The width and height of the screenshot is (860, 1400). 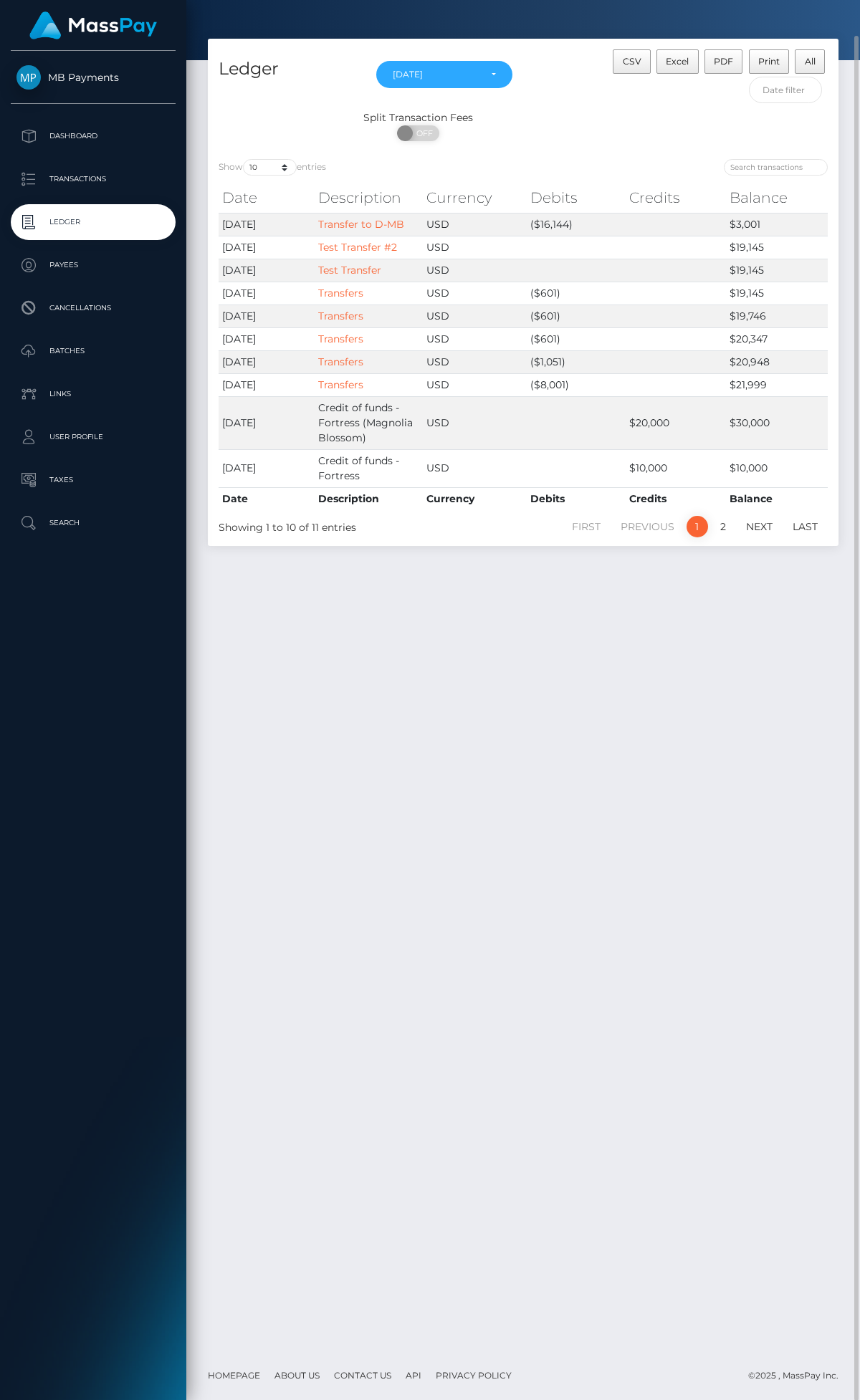 I want to click on p: Taxes, so click(x=93, y=480).